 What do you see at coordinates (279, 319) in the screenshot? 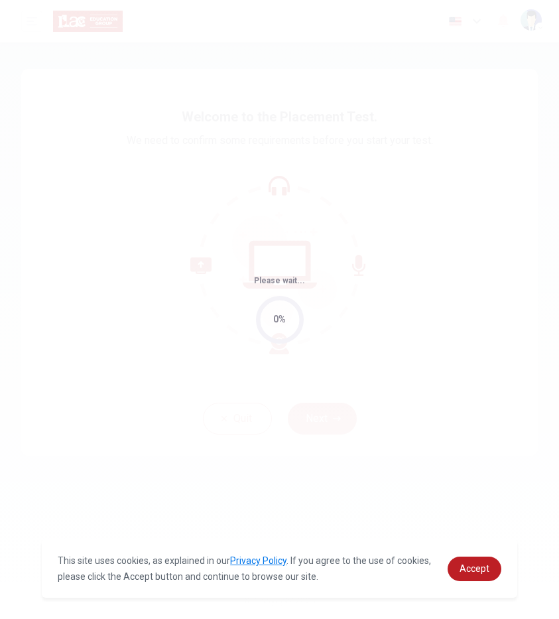
I see `div: 0%` at bounding box center [279, 319].